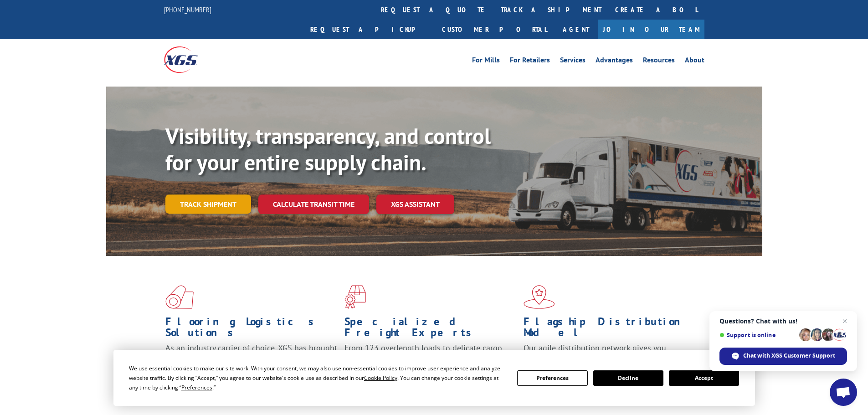 The width and height of the screenshot is (868, 415). I want to click on a: Join Our Team, so click(651, 29).